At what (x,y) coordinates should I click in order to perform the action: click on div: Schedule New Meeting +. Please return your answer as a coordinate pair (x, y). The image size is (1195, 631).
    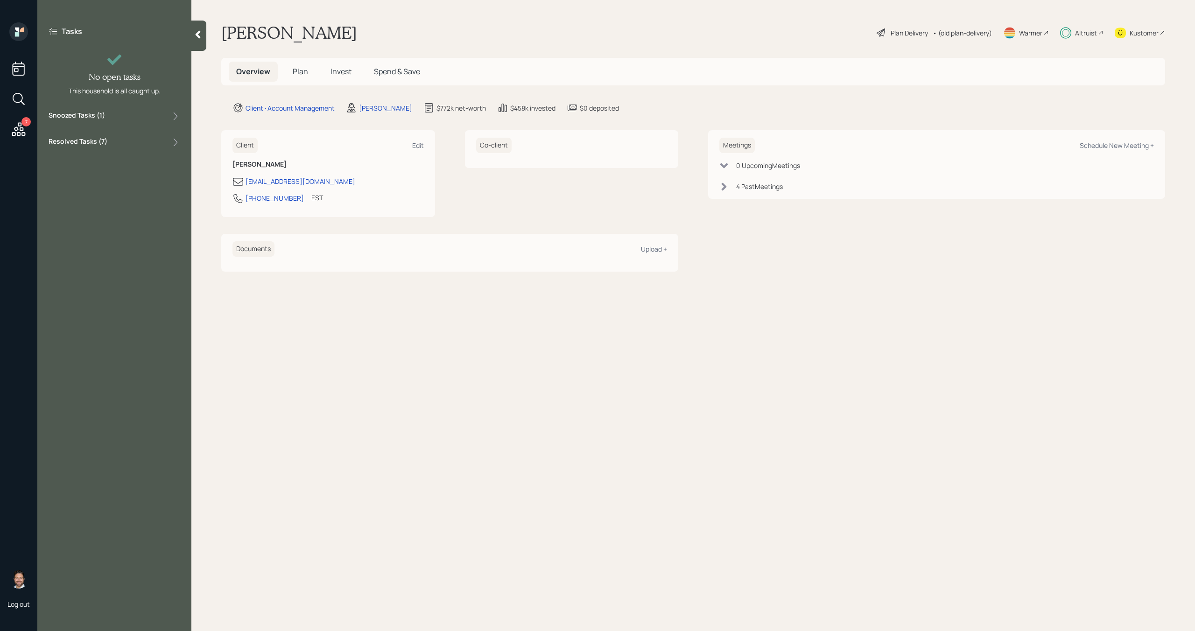
    Looking at the image, I should click on (1117, 145).